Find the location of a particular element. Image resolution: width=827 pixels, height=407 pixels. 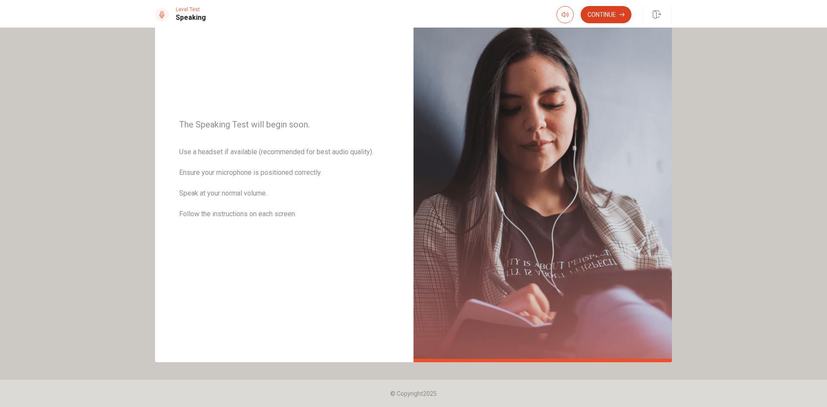

span: Level Test is located at coordinates (191, 9).